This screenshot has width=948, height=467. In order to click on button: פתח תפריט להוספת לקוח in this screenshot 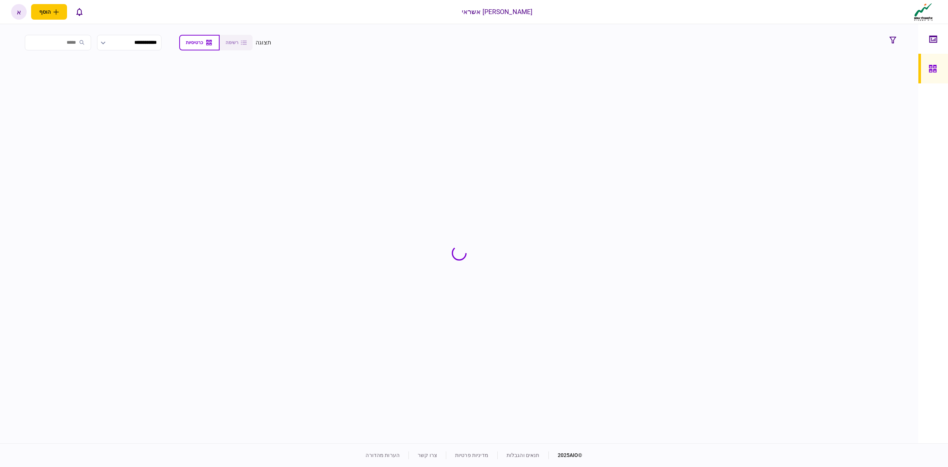, I will do `click(49, 12)`.